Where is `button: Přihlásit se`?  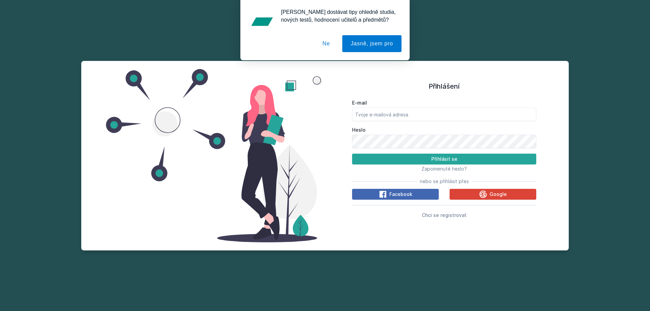
button: Přihlásit se is located at coordinates (444, 159).